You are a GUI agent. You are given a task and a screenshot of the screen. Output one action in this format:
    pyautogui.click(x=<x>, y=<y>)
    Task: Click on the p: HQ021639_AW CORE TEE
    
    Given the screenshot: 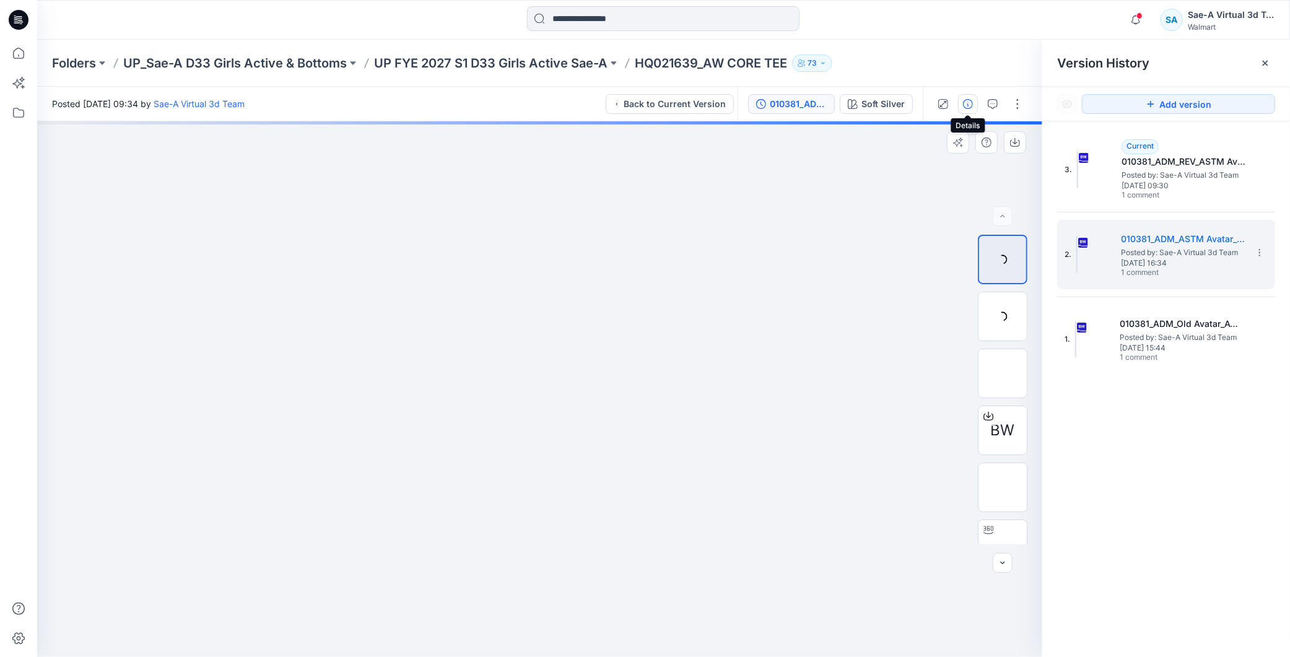 What is the action you would take?
    pyautogui.click(x=711, y=63)
    